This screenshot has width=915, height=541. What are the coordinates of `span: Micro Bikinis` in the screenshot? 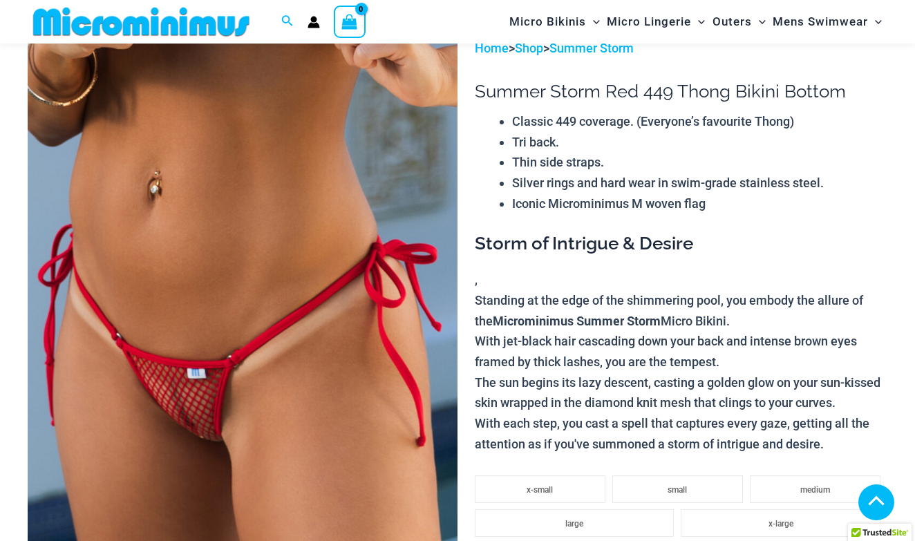 It's located at (548, 21).